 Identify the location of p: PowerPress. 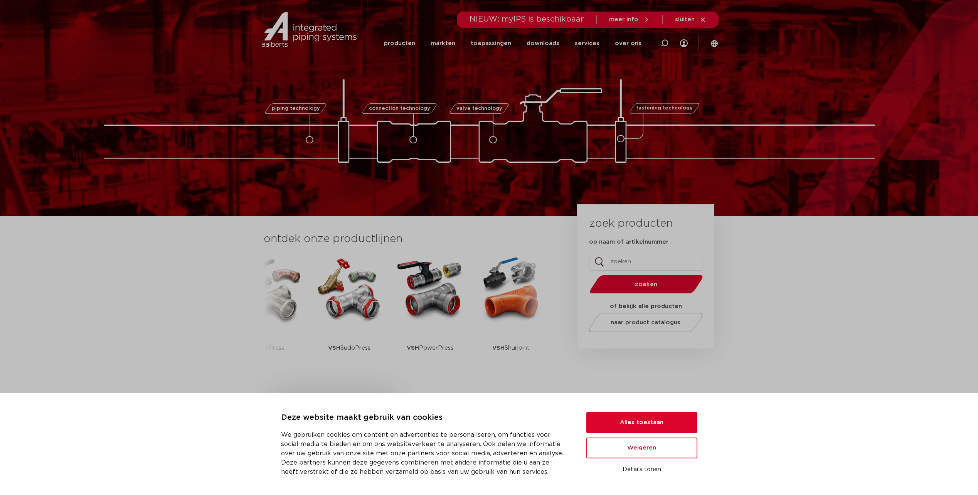
(430, 348).